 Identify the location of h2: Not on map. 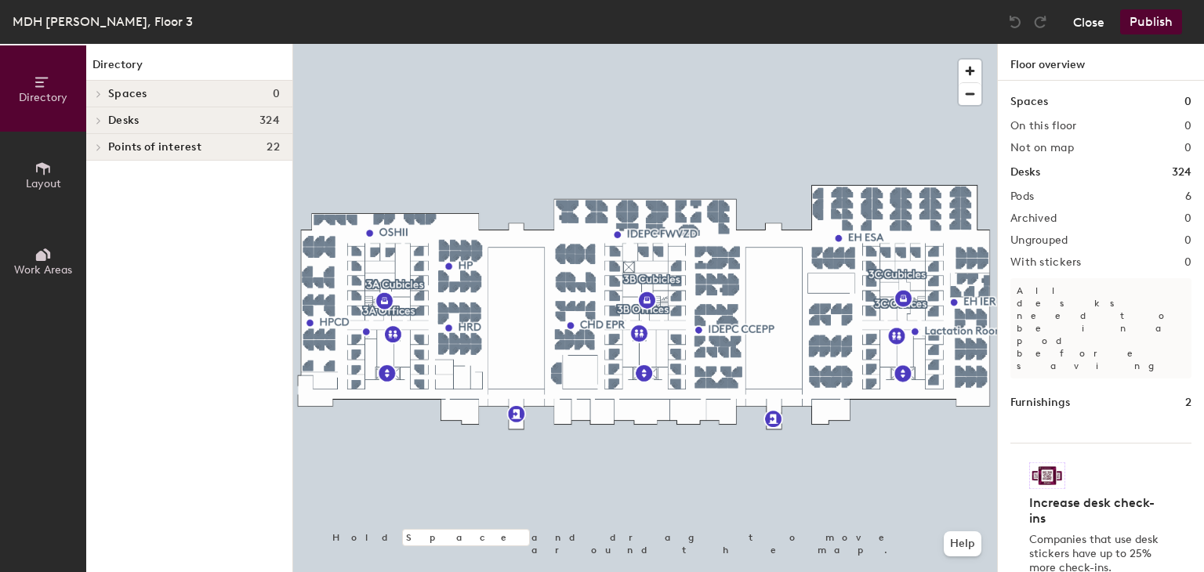
(1042, 148).